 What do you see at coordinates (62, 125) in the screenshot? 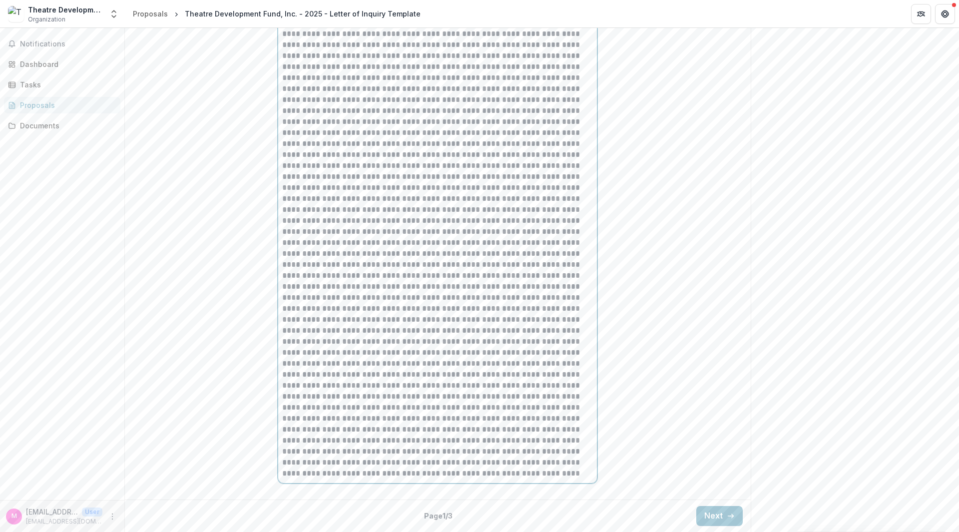
I see `a: Documents` at bounding box center [62, 125].